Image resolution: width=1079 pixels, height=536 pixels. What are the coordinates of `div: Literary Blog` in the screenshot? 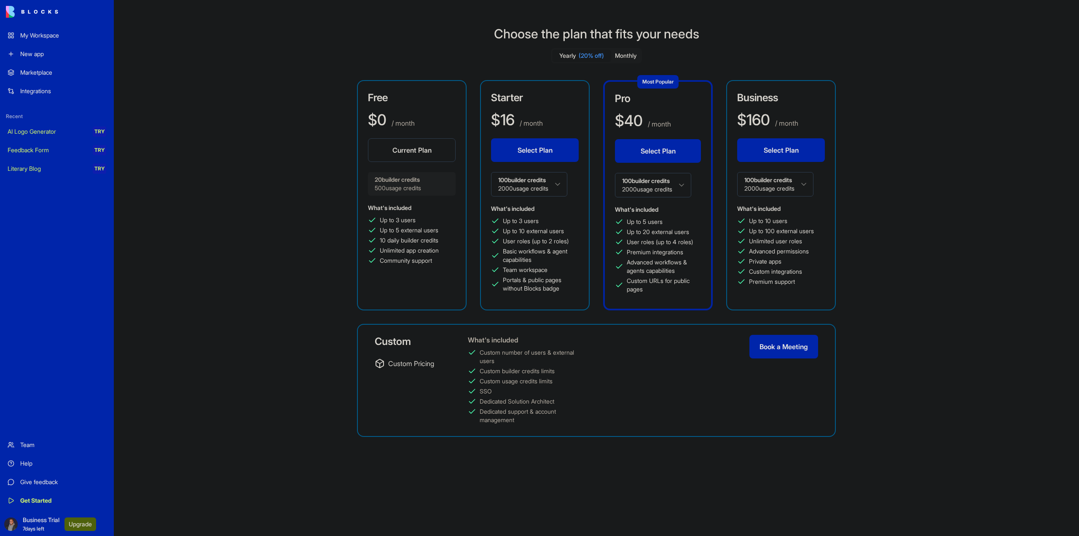 It's located at (47, 169).